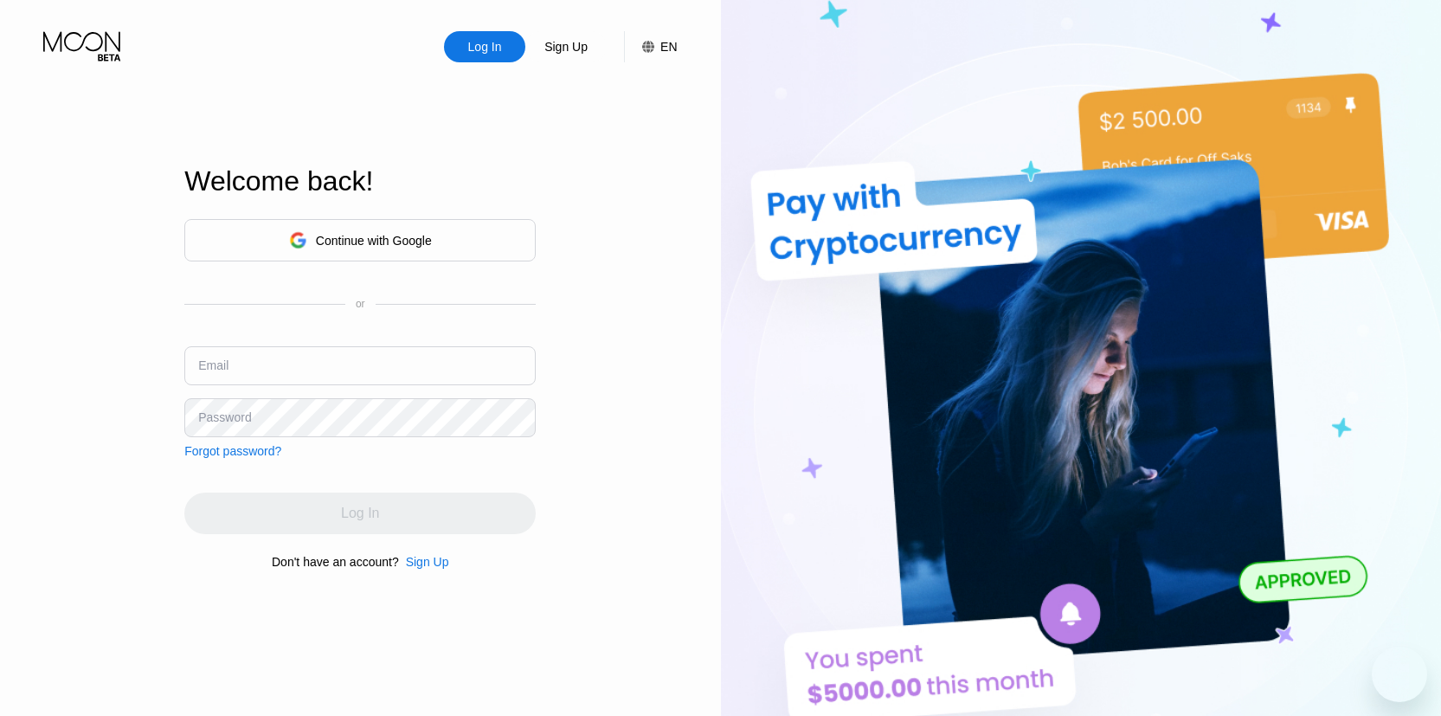 This screenshot has width=1441, height=716. Describe the element at coordinates (335, 562) in the screenshot. I see `div: Don't have an account?` at that location.